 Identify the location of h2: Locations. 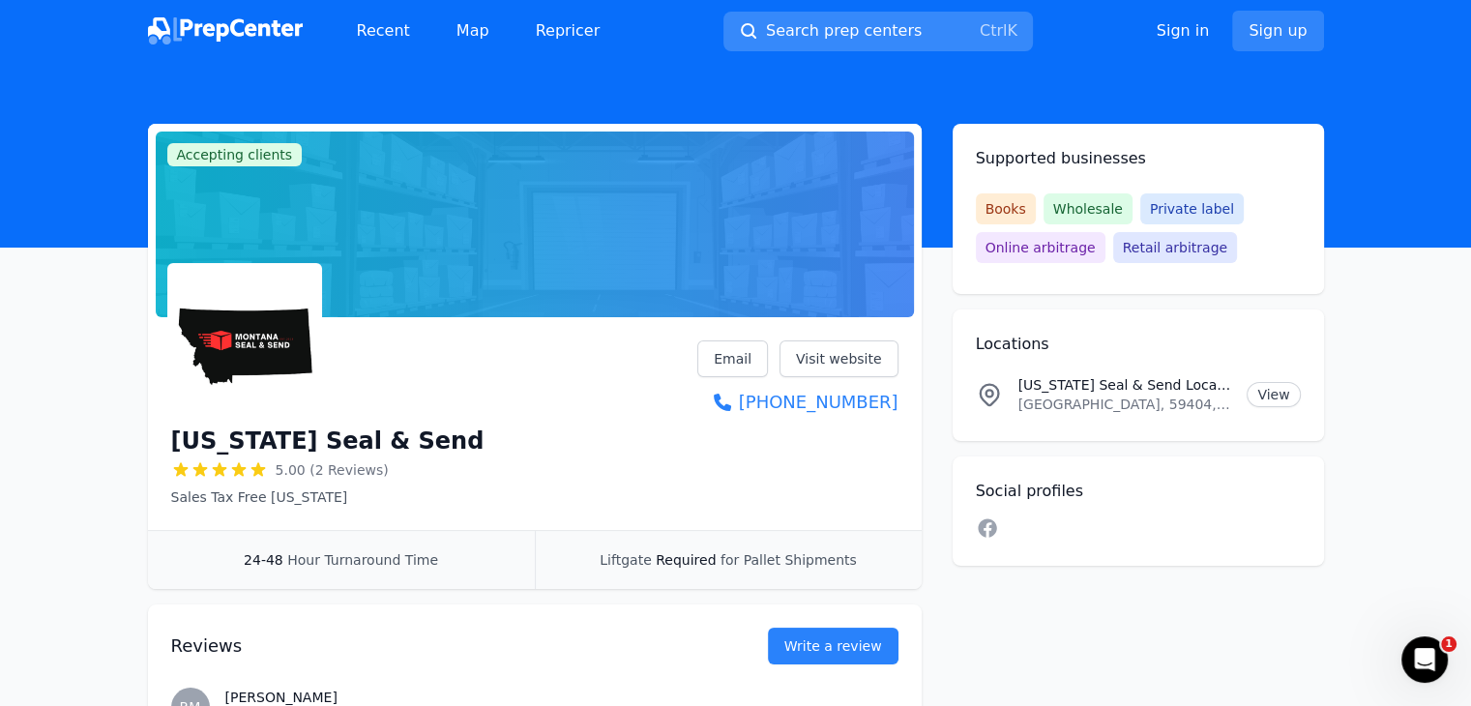
(1138, 344).